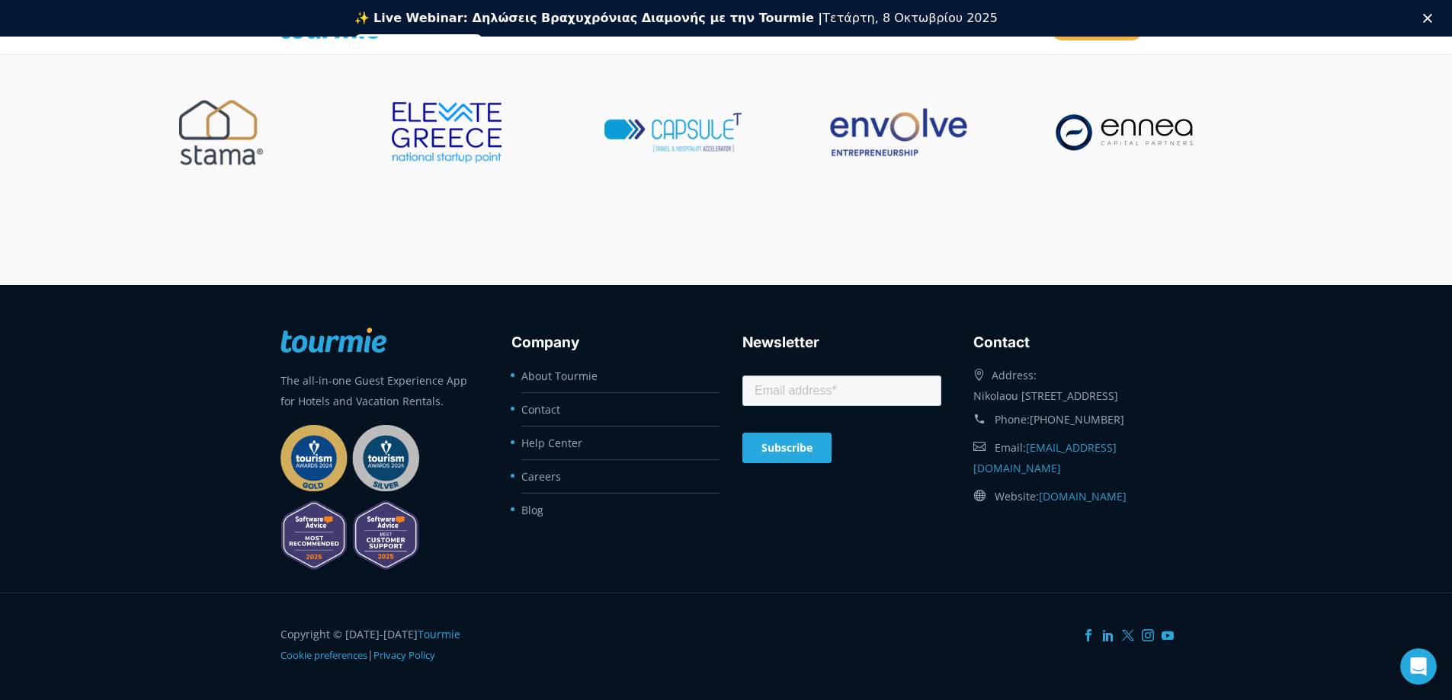 This screenshot has width=1452, height=700. Describe the element at coordinates (418, 43) in the screenshot. I see `a: Εγγραφείτε δωρεάν` at that location.